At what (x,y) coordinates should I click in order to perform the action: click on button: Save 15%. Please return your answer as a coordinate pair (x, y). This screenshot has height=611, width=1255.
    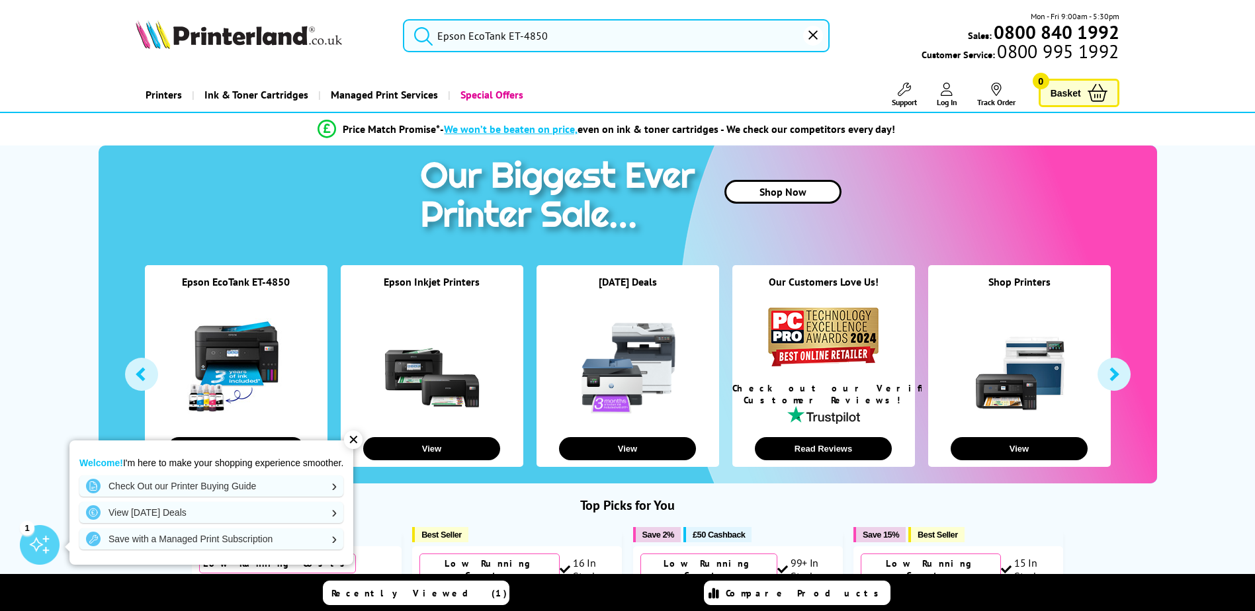
    Looking at the image, I should click on (879, 534).